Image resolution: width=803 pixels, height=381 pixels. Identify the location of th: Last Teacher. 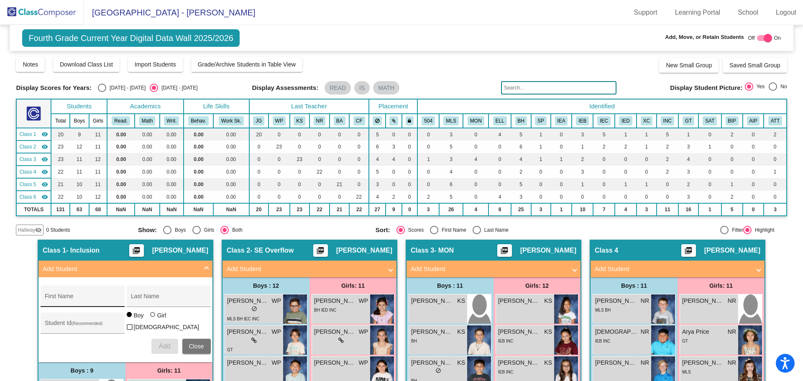
(309, 106).